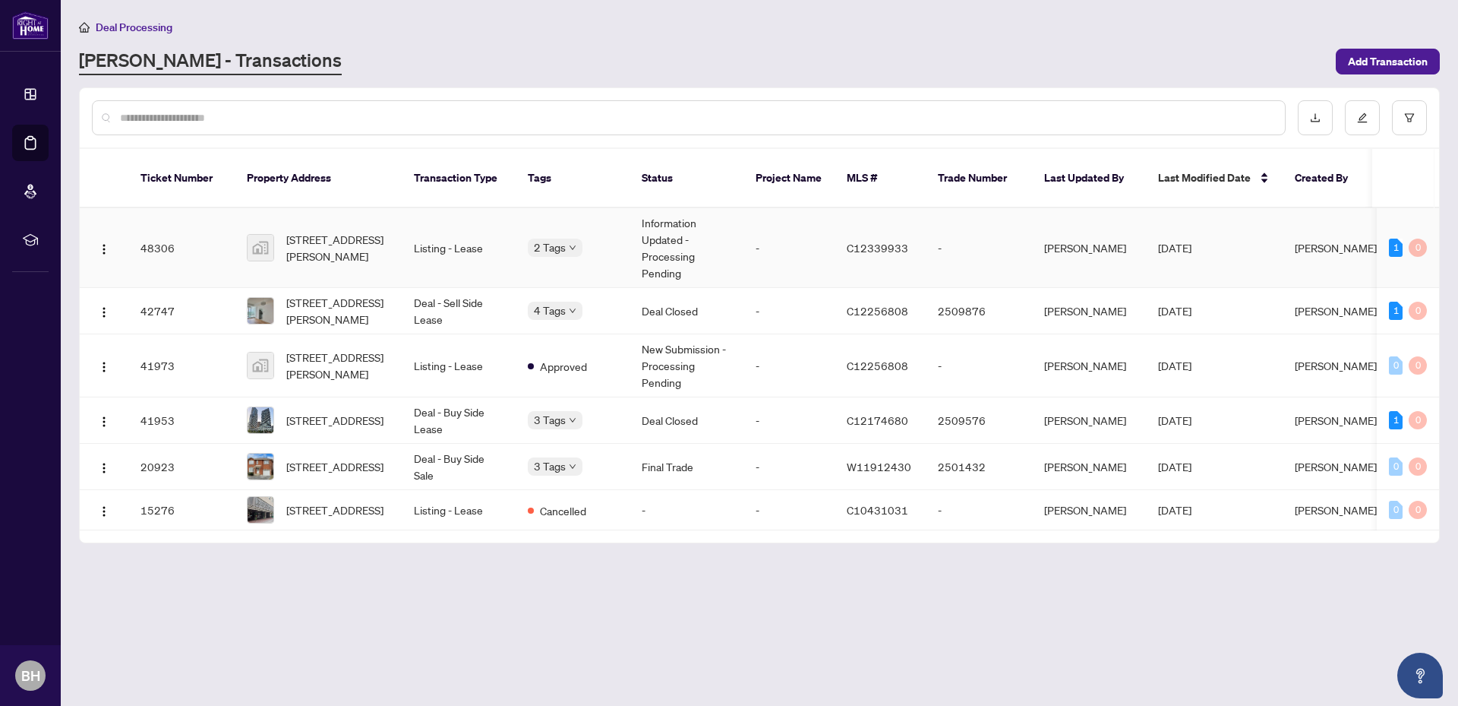  Describe the element at coordinates (564, 366) in the screenshot. I see `span: Approved` at that location.